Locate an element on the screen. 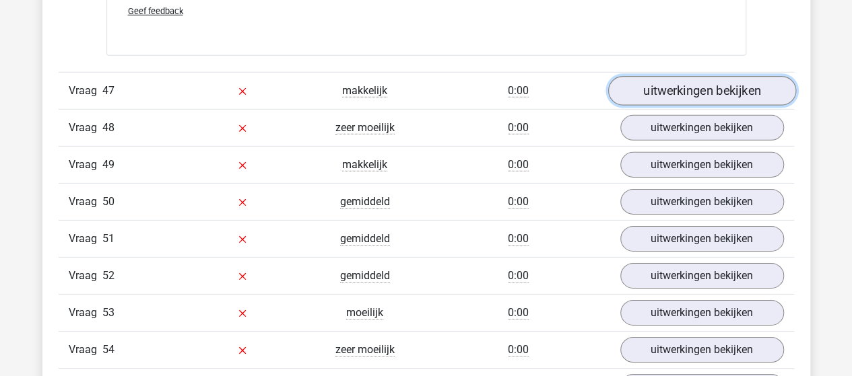  span: Geef feedback is located at coordinates (156, 11).